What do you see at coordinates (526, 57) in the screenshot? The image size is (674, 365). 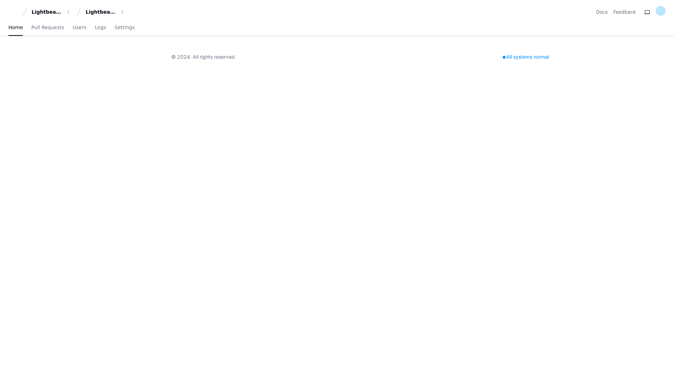 I see `div: All systems normal` at bounding box center [526, 57].